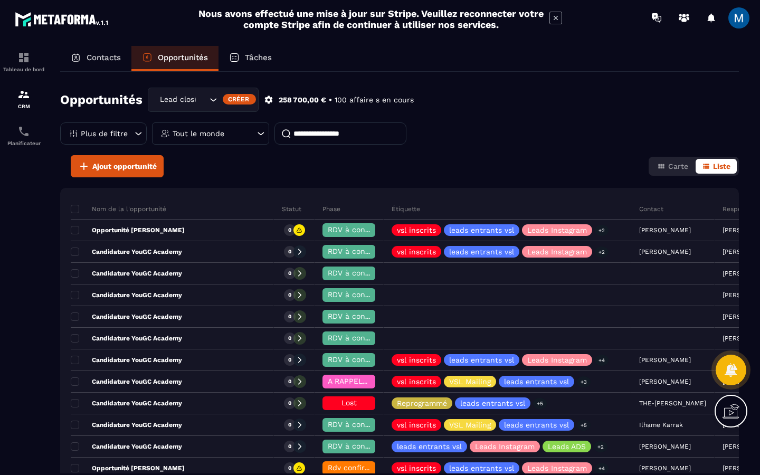  I want to click on button: Carte, so click(672, 166).